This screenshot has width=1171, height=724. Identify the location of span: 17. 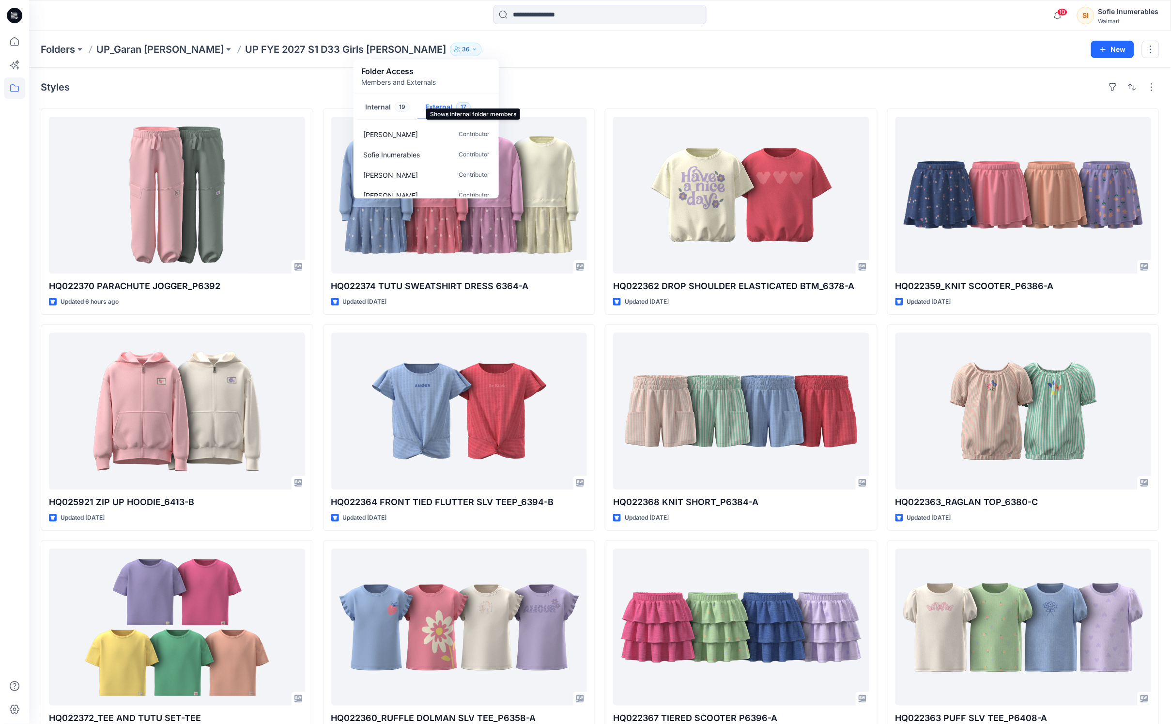
(463, 107).